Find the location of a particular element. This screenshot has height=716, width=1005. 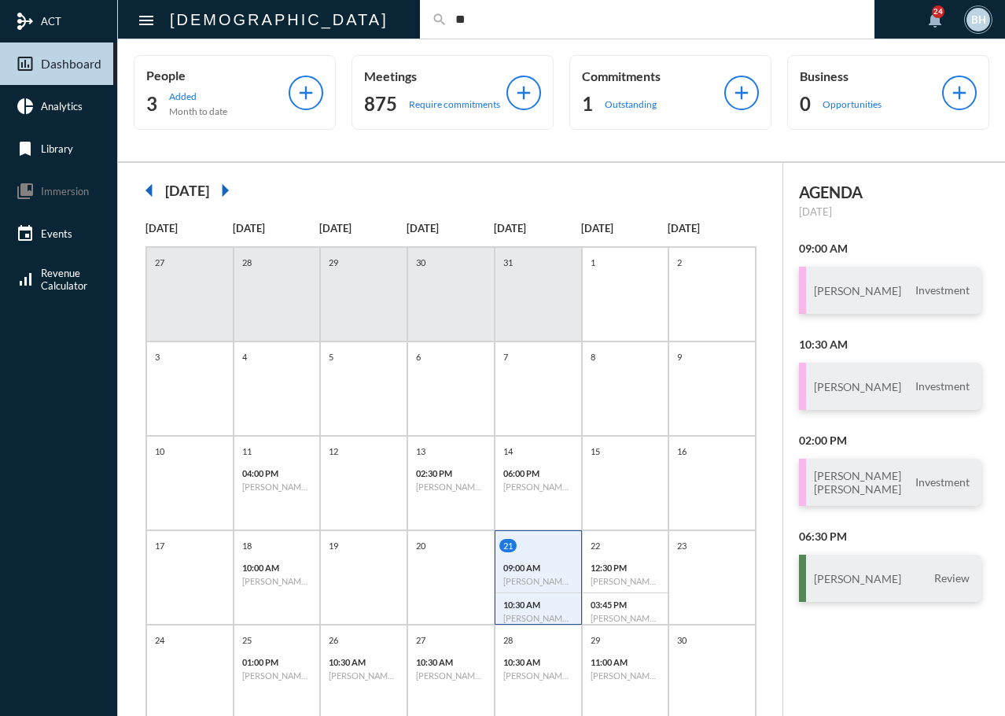

p: People is located at coordinates (217, 75).